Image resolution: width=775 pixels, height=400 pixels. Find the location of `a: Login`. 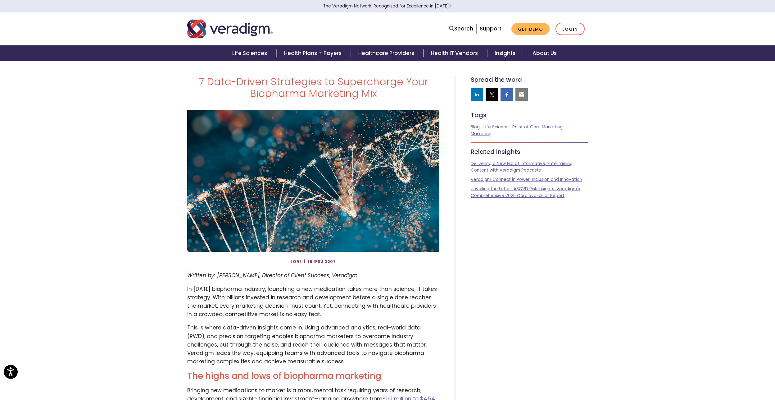

a: Login is located at coordinates (570, 29).